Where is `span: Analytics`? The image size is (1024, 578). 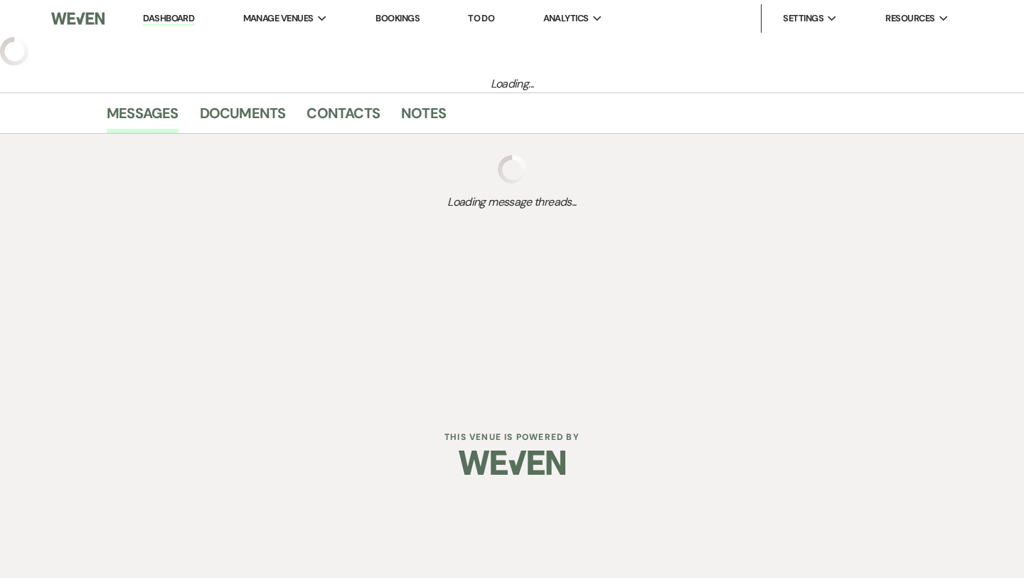 span: Analytics is located at coordinates (566, 18).